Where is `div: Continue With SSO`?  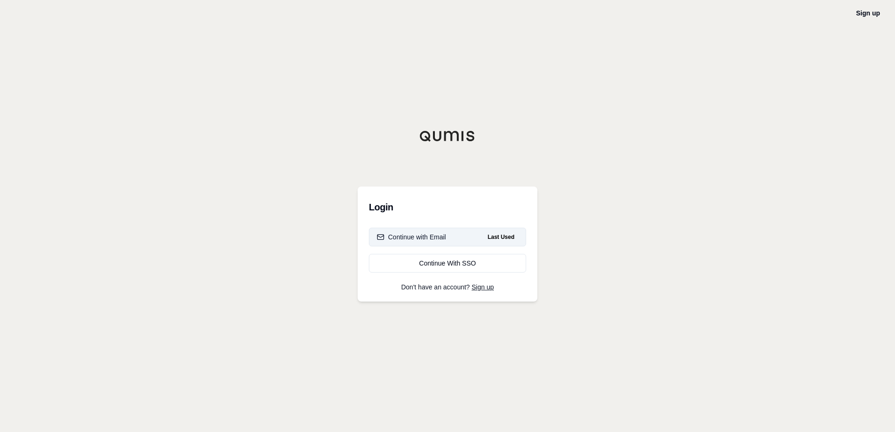
div: Continue With SSO is located at coordinates (447, 263).